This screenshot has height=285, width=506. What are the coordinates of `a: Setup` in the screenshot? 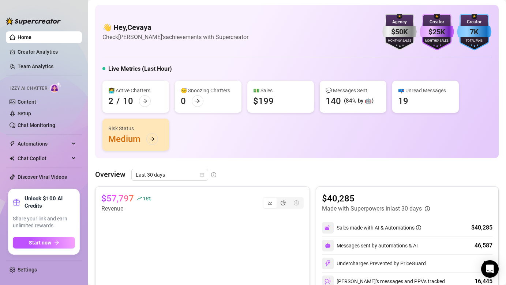 It's located at (24, 114).